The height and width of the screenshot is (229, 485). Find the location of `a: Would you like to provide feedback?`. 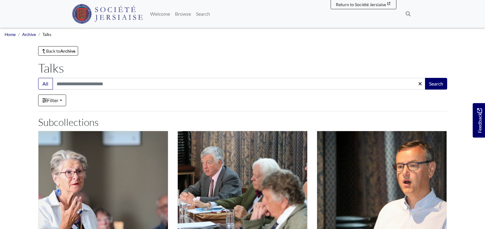

a: Would you like to provide feedback? is located at coordinates (479, 120).